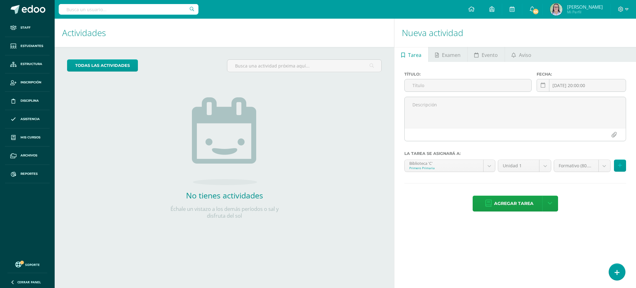 The height and width of the screenshot is (288, 636). What do you see at coordinates (225, 212) in the screenshot?
I see `p: Échale un vistazo a los demás períodos o sal y disfruta del sol` at bounding box center [225, 212].